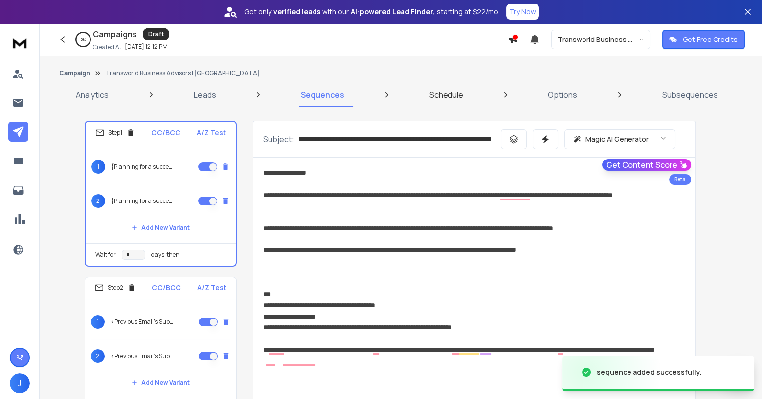 This screenshot has height=399, width=762. I want to click on button: Magic AI Generator, so click(619, 139).